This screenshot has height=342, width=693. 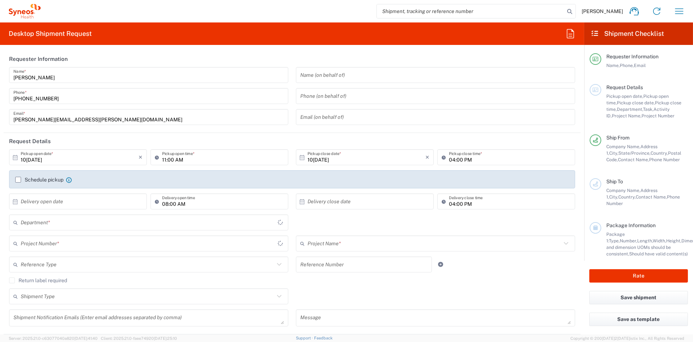 What do you see at coordinates (614, 241) in the screenshot?
I see `span: Type,` at bounding box center [614, 241].